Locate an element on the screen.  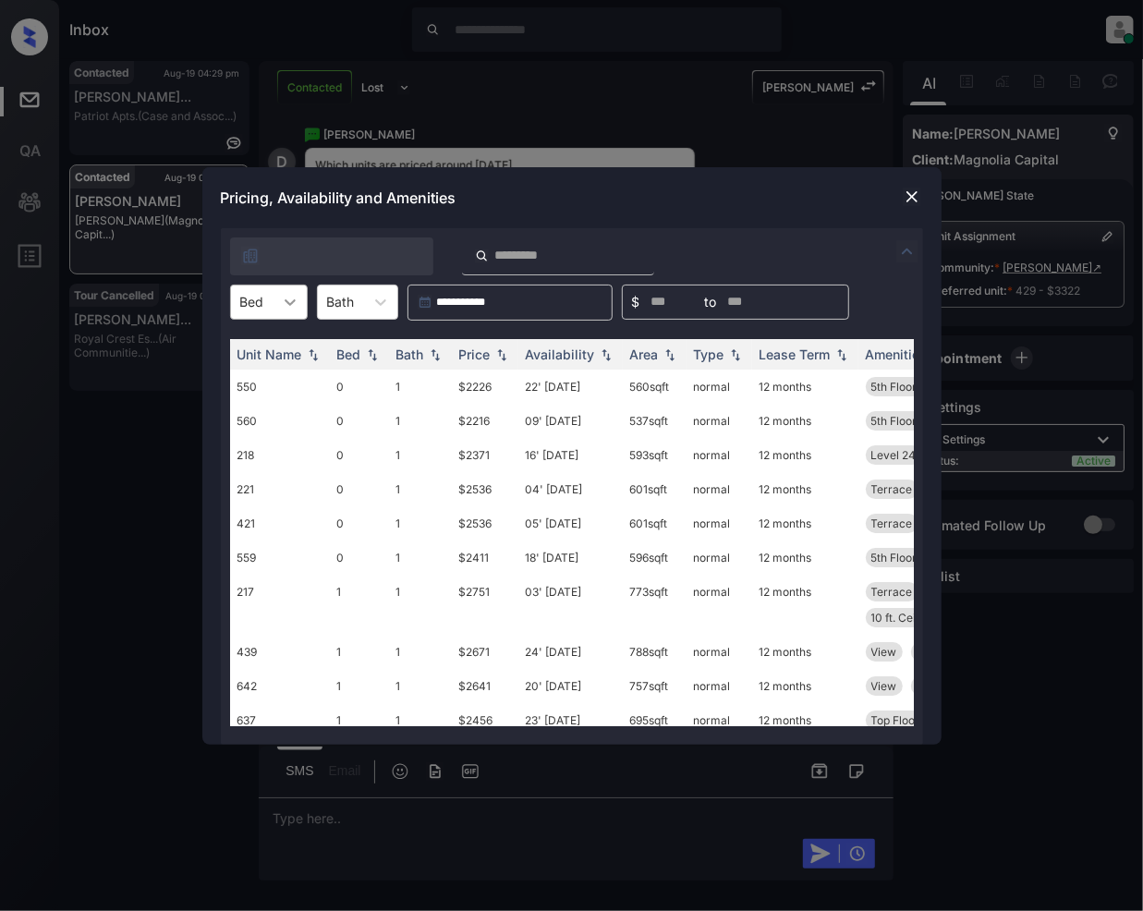
td: 596 sqft is located at coordinates (654, 557).